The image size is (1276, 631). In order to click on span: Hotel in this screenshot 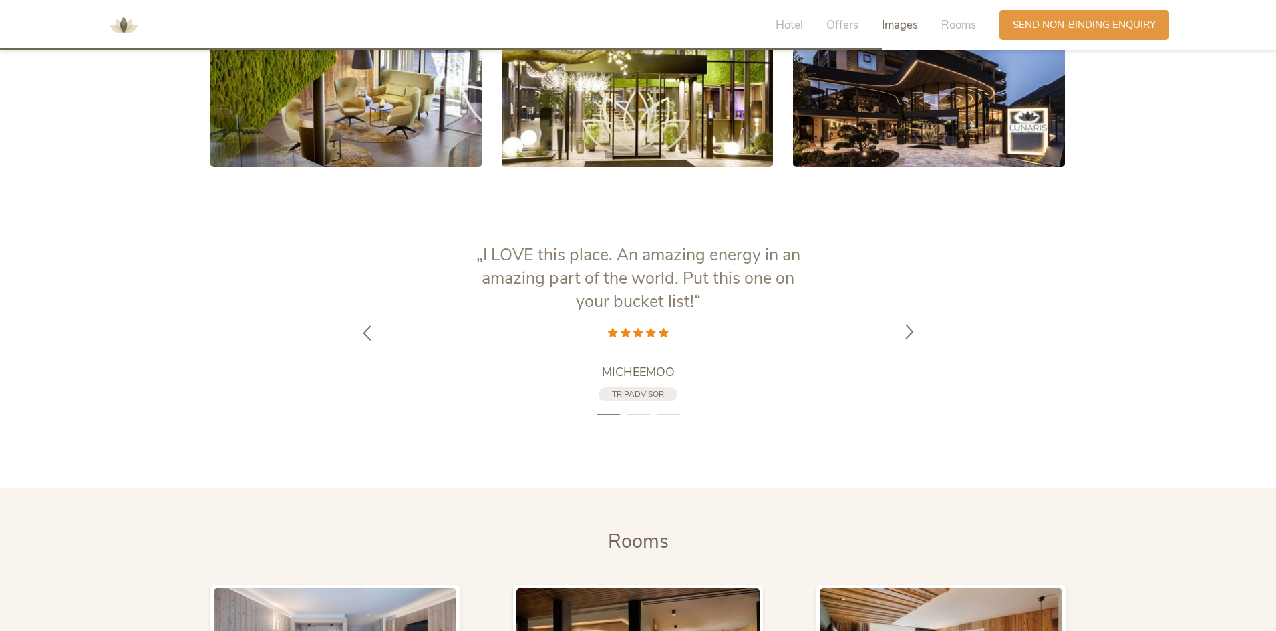, I will do `click(789, 25)`.